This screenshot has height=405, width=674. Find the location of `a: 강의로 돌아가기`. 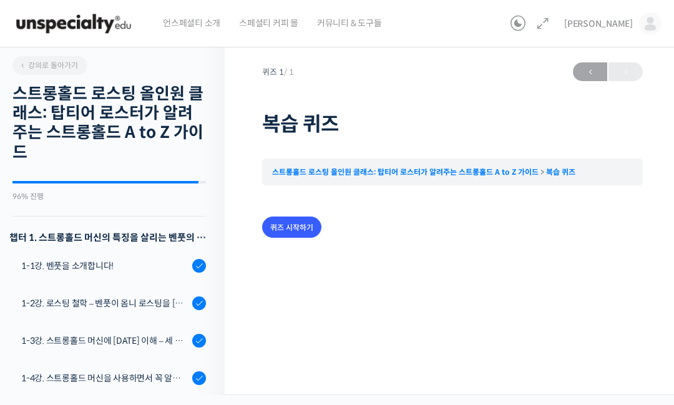

a: 강의로 돌아가기 is located at coordinates (50, 66).